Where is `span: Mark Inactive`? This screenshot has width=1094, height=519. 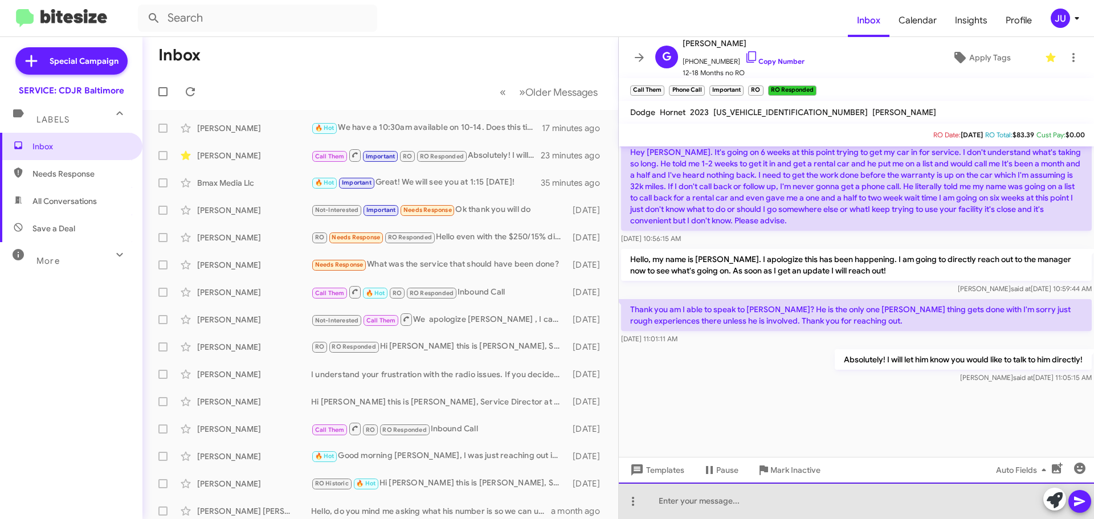
span: Mark Inactive is located at coordinates (796, 470).